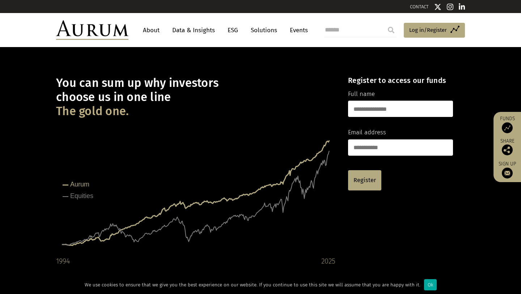  Describe the element at coordinates (437, 7) in the screenshot. I see `img: Twitter icon` at that location.